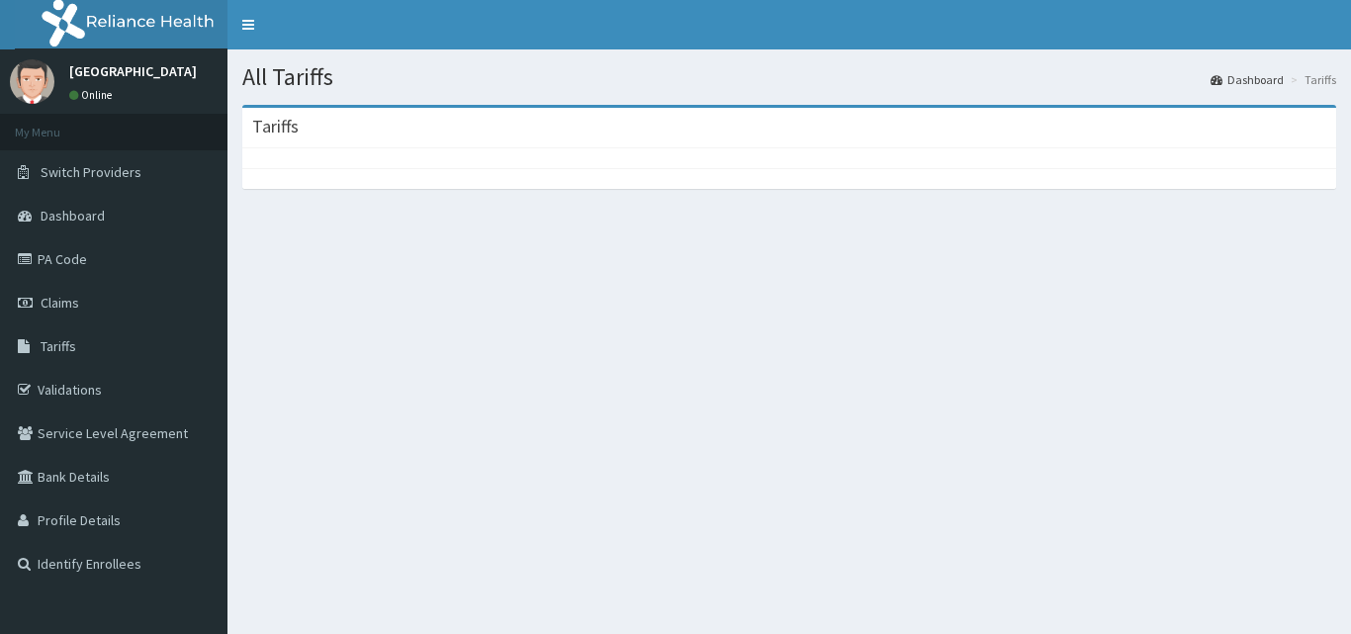 The image size is (1351, 634). I want to click on a: Online, so click(93, 95).